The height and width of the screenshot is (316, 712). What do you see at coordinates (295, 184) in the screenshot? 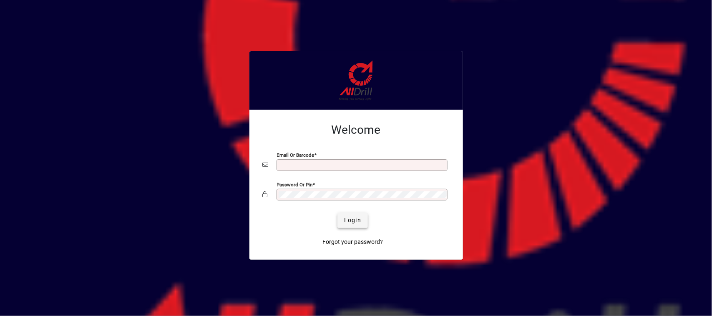
I see `mat-label: Password or Pin` at bounding box center [295, 184].